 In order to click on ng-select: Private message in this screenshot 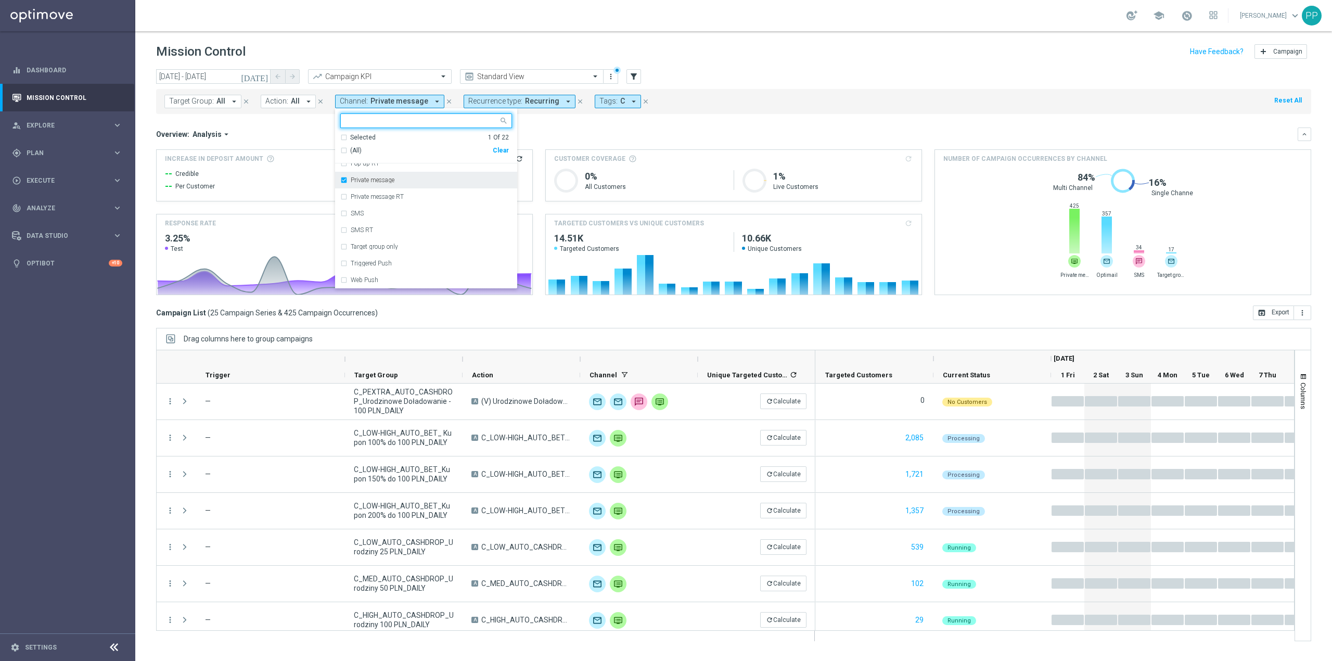, I will do `click(426, 201)`.